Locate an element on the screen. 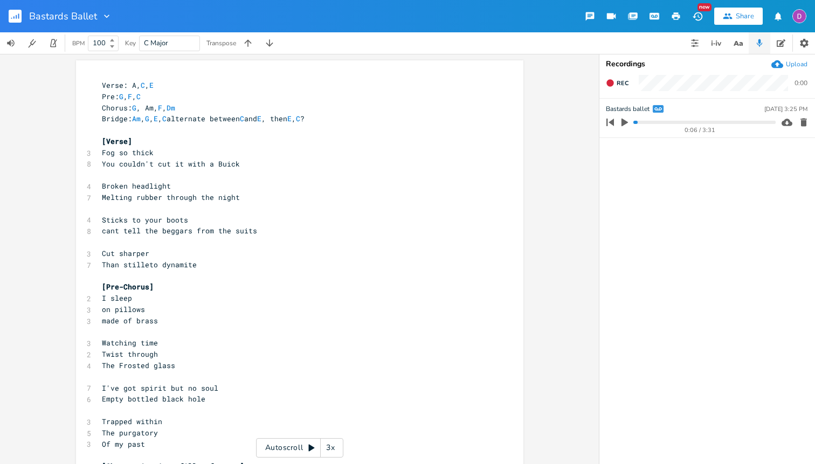 The width and height of the screenshot is (815, 464). button: Upload is located at coordinates (789, 64).